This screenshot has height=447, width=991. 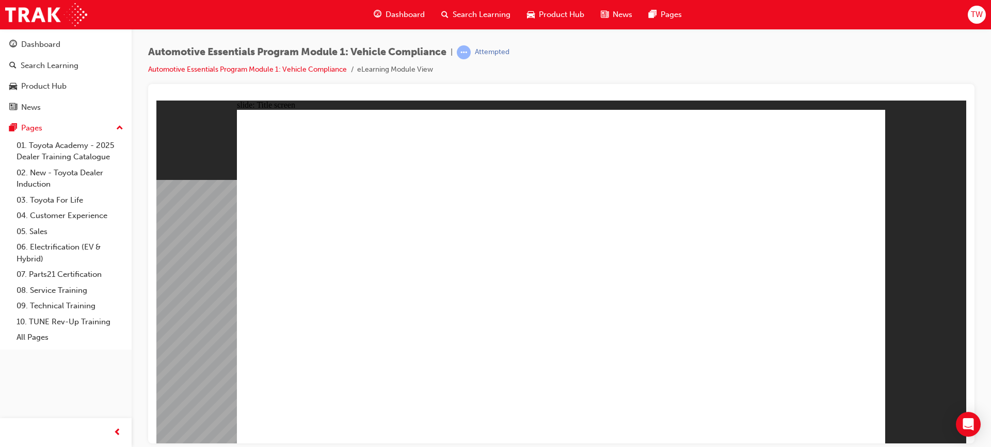 I want to click on a: Trak, so click(x=46, y=14).